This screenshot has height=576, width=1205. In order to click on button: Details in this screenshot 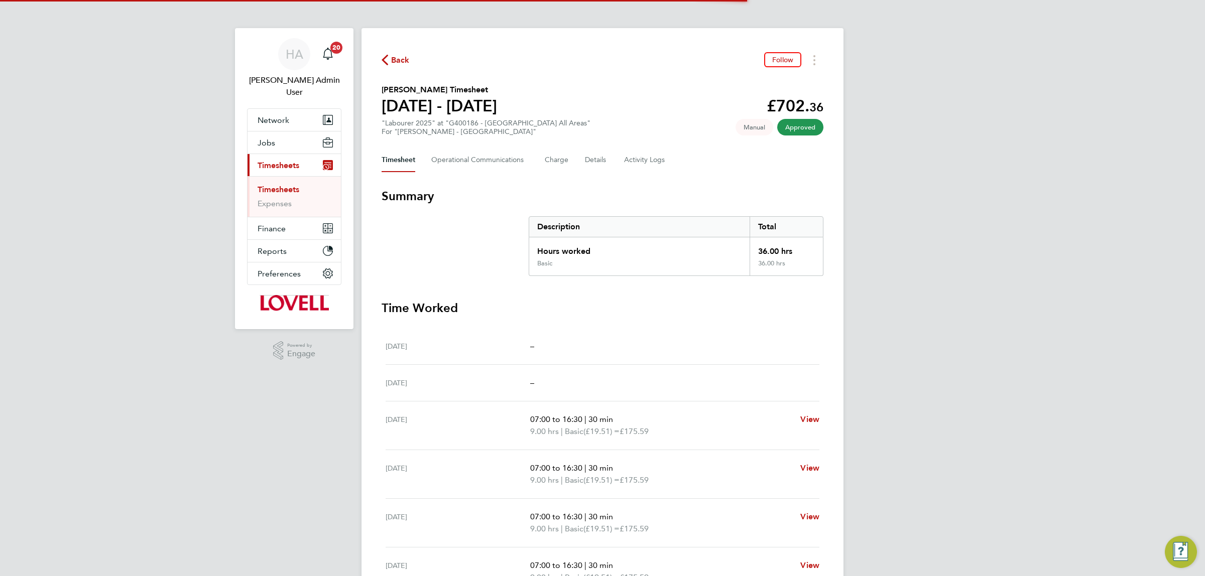, I will do `click(596, 160)`.